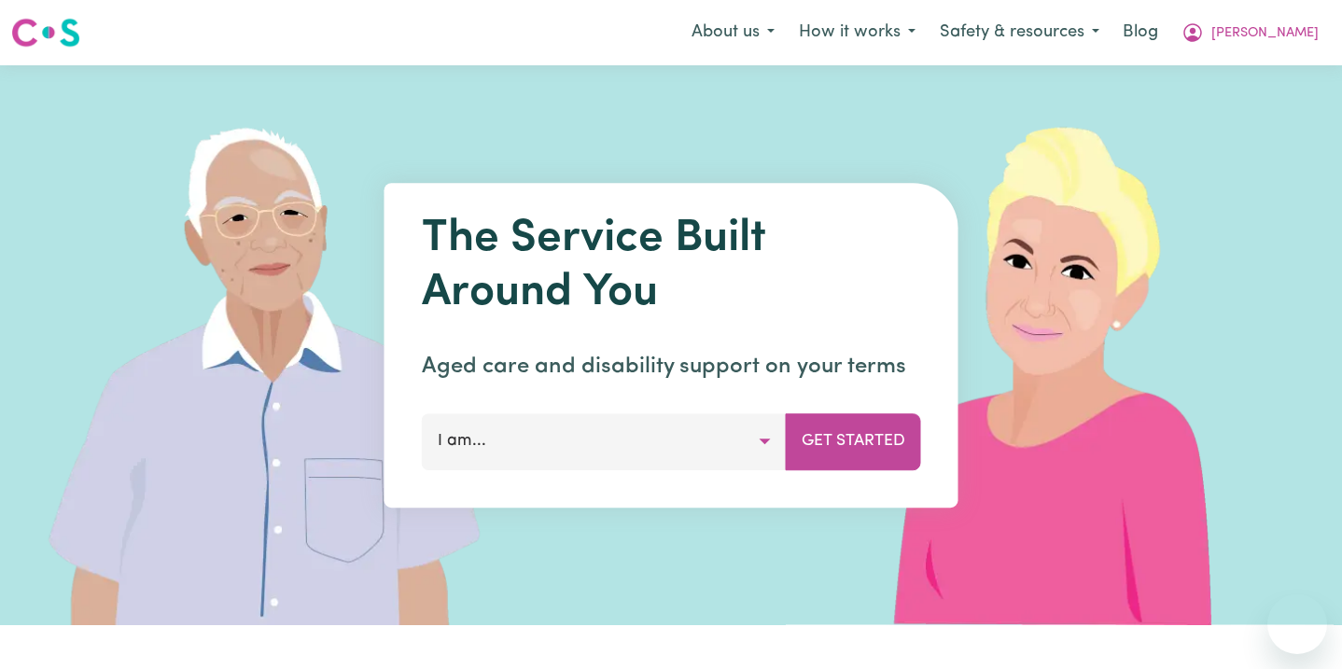 The width and height of the screenshot is (1342, 669). Describe the element at coordinates (46, 33) in the screenshot. I see `a: Careseekers logo` at that location.